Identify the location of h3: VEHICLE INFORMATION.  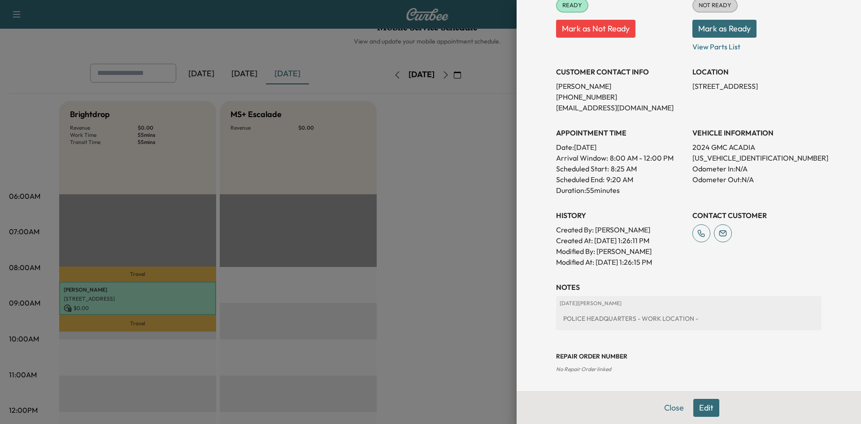
(757, 133).